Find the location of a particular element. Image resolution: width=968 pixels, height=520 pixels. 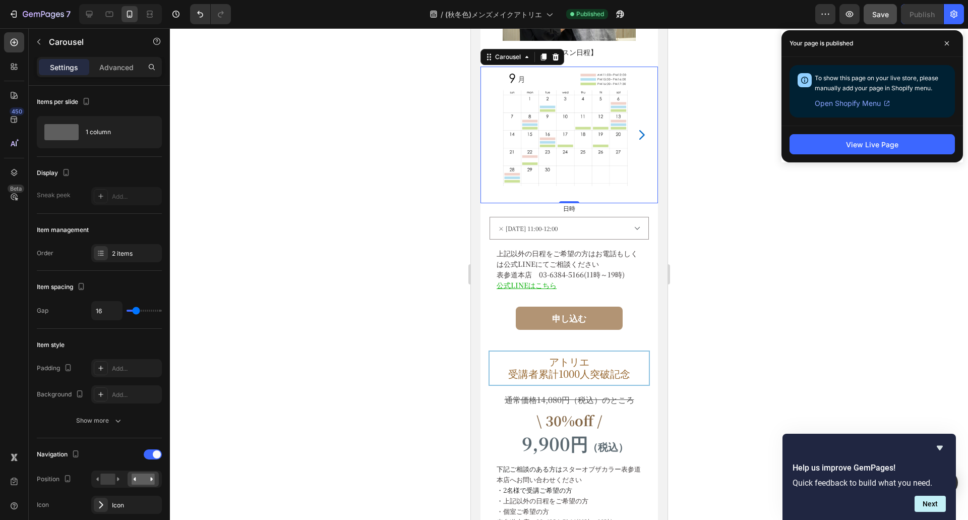

span: Save is located at coordinates (880, 14).